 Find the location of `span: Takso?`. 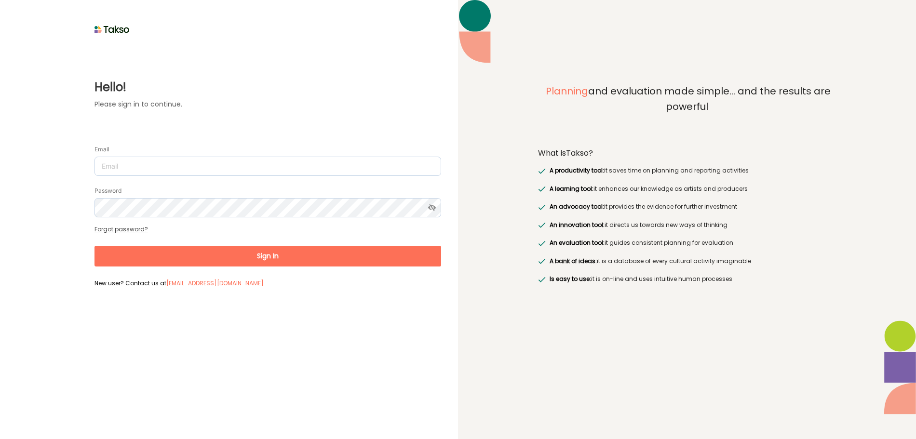

span: Takso? is located at coordinates (579, 153).